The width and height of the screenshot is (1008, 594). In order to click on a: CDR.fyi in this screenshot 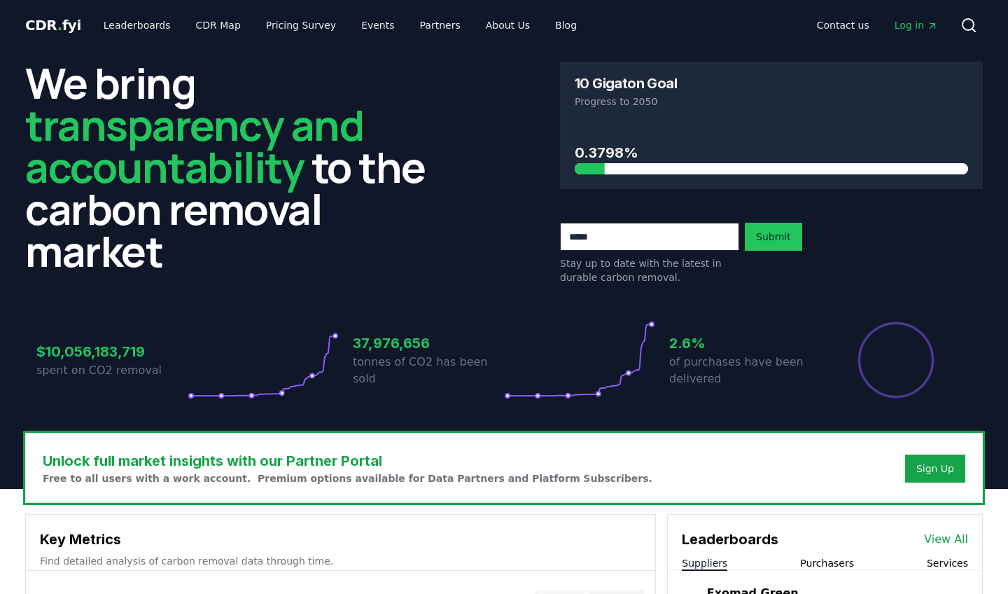, I will do `click(53, 25)`.